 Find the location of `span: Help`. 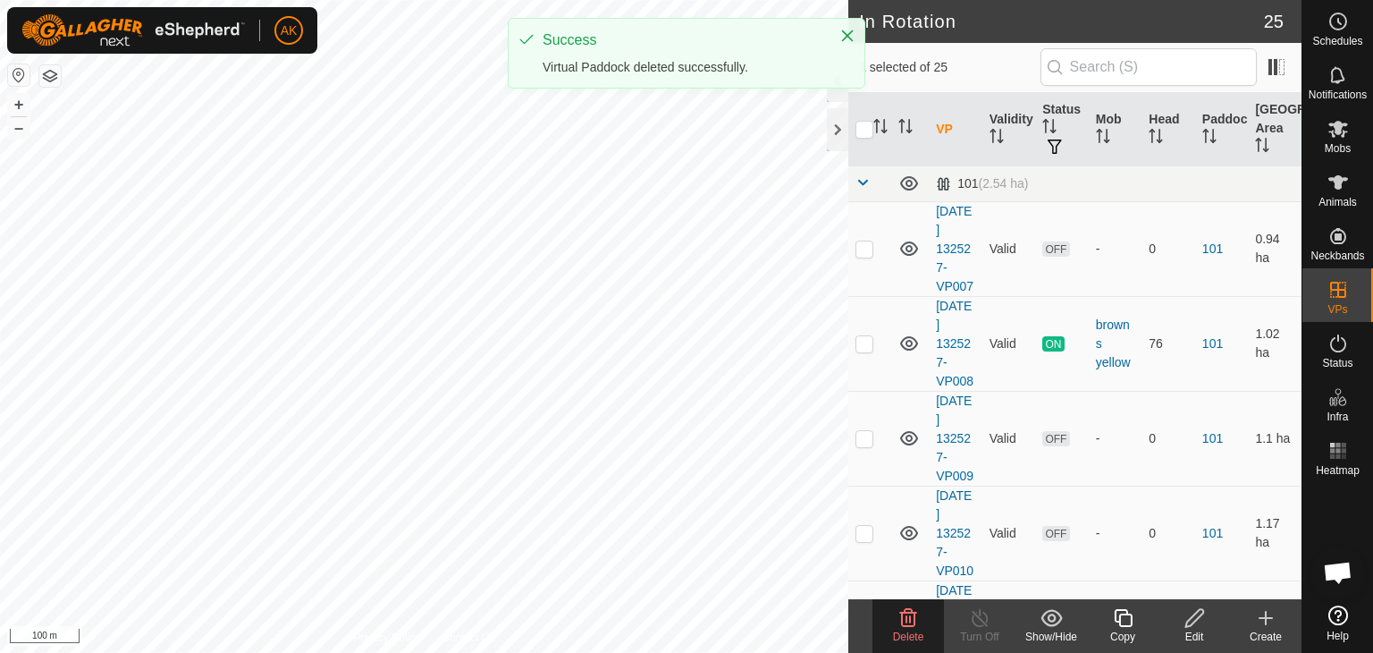

span: Help is located at coordinates (1337, 636).